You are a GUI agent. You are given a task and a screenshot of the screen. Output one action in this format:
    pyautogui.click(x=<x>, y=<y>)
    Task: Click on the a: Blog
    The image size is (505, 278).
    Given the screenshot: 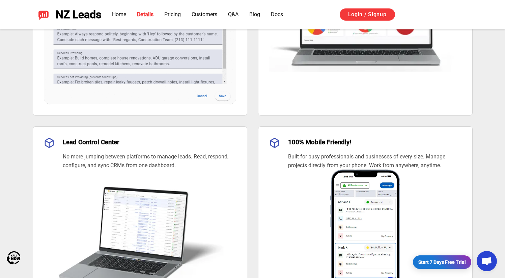 What is the action you would take?
    pyautogui.click(x=255, y=14)
    